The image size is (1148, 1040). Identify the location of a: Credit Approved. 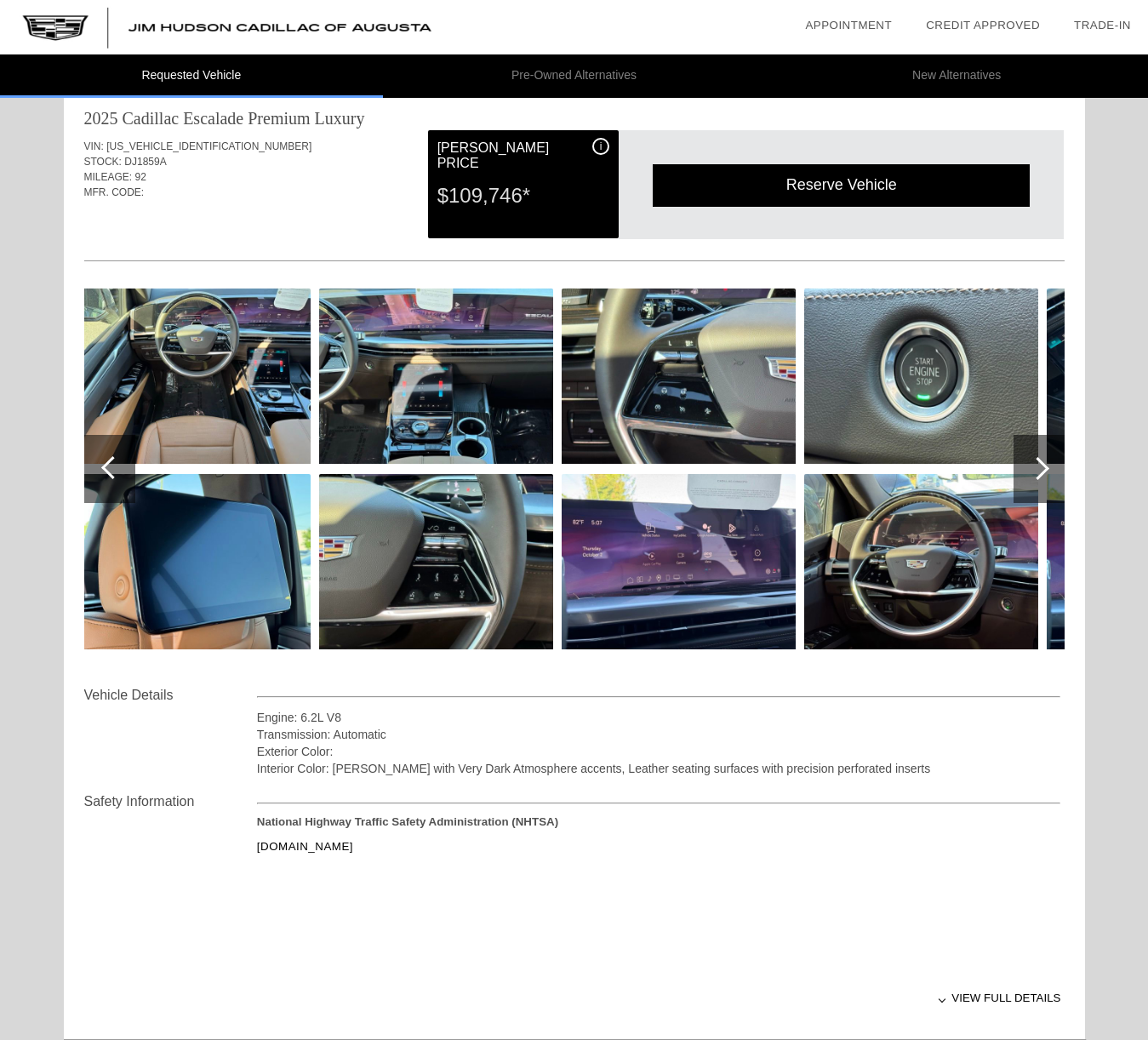
(983, 25).